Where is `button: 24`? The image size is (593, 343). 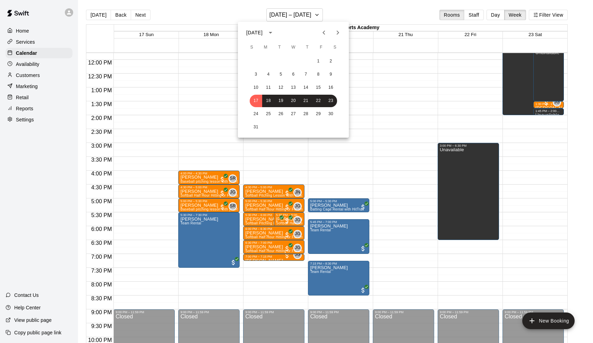 button: 24 is located at coordinates (256, 114).